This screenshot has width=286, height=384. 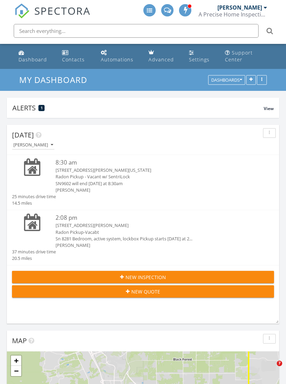 What do you see at coordinates (154, 177) in the screenshot?
I see `div: Radon Pickup - Vacant w/ SentriLock` at bounding box center [154, 177].